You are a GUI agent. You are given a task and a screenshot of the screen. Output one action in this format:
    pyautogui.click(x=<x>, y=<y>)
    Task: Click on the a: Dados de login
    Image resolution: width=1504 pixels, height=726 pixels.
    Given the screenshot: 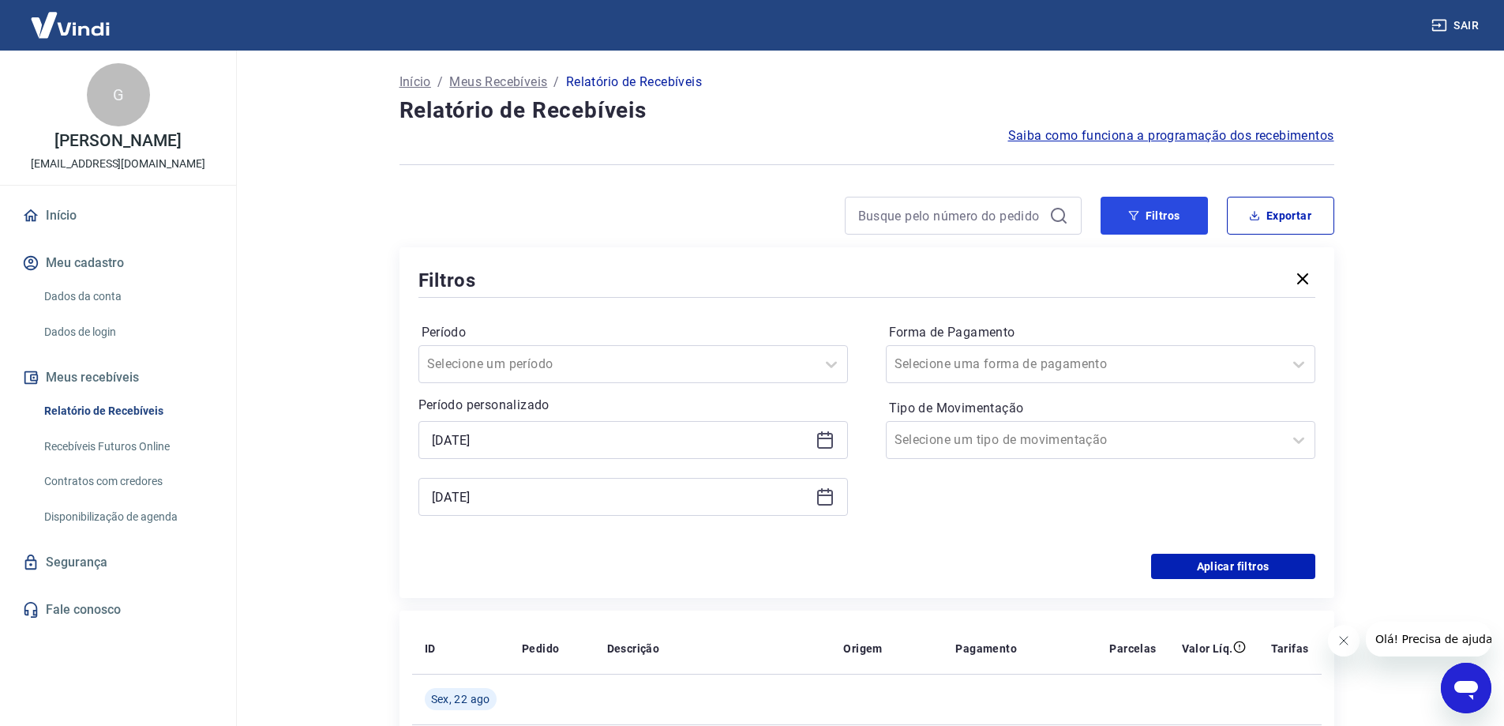 What is the action you would take?
    pyautogui.click(x=127, y=332)
    